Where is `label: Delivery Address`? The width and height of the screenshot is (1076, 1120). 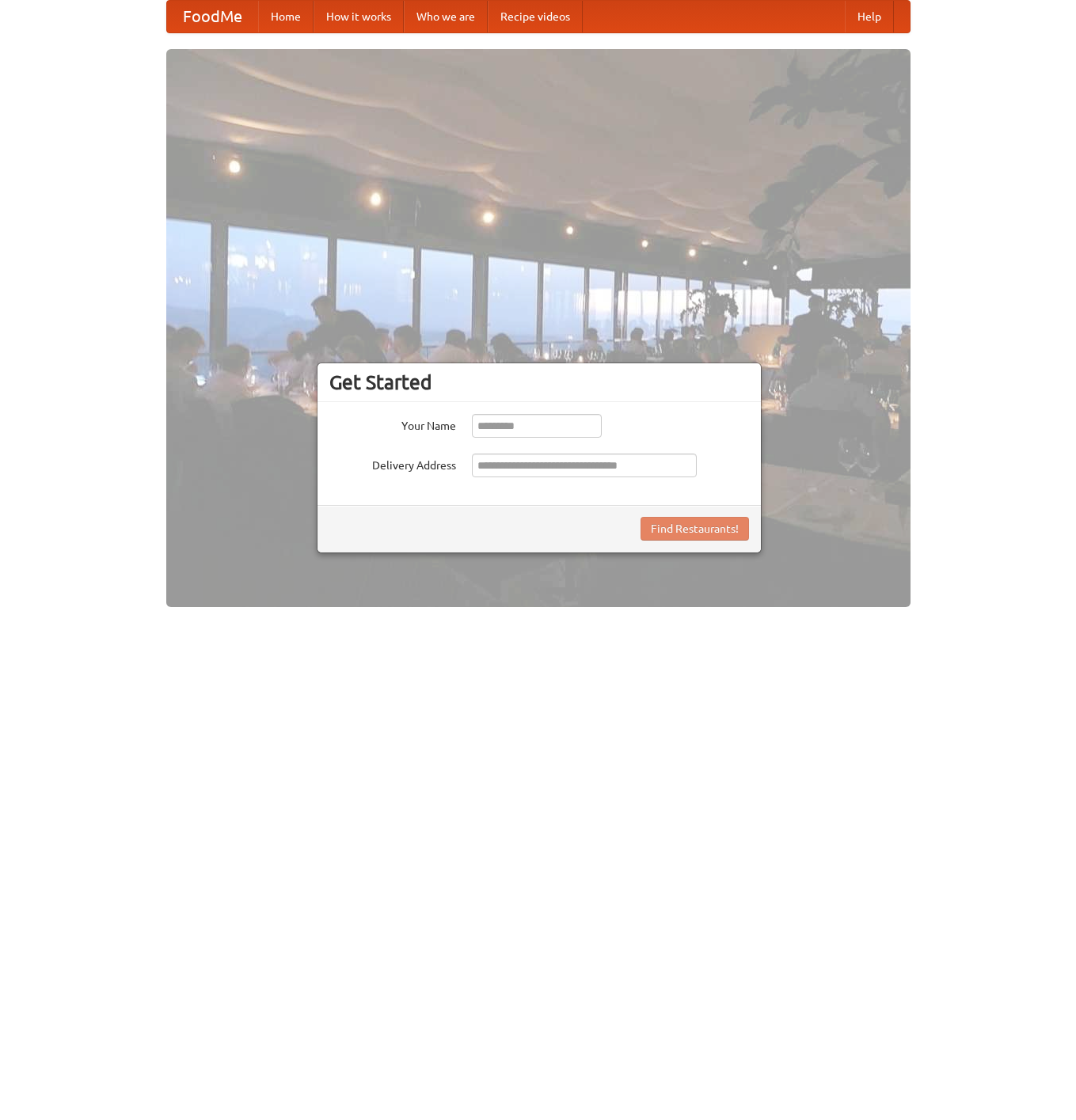
label: Delivery Address is located at coordinates (393, 463).